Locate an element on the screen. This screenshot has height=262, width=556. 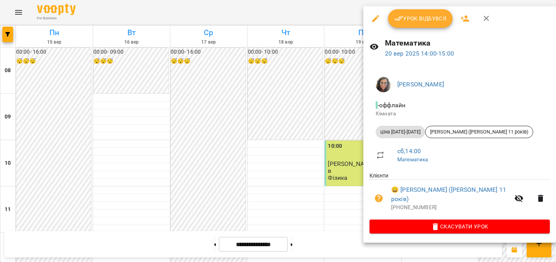
ul: Клієнти is located at coordinates (459, 196).